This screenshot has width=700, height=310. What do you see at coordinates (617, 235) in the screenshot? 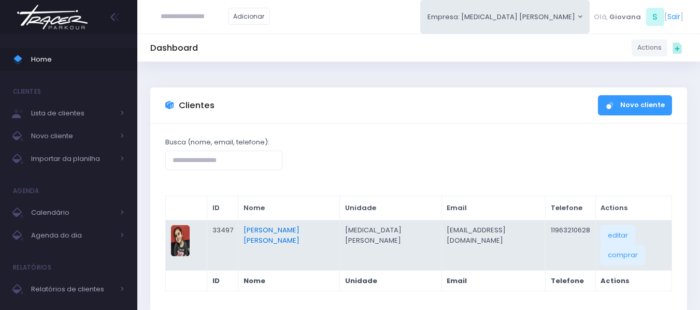
I see `a: editar` at bounding box center [617, 235].